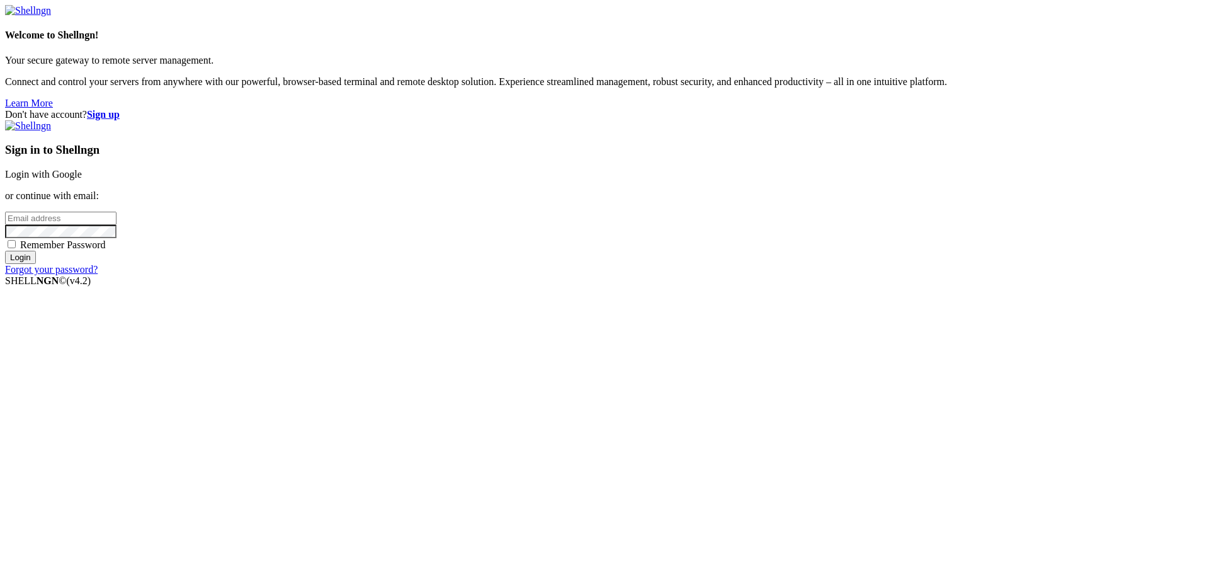  What do you see at coordinates (605, 150) in the screenshot?
I see `h3: Sign in to Shellngn` at bounding box center [605, 150].